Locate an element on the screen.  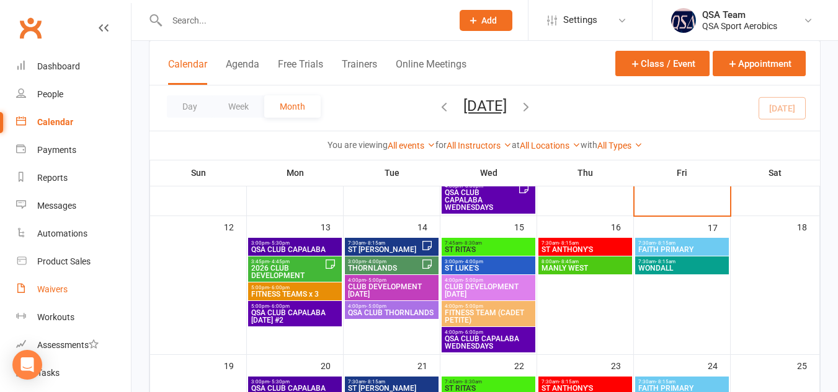
div: Payments is located at coordinates (56, 150).